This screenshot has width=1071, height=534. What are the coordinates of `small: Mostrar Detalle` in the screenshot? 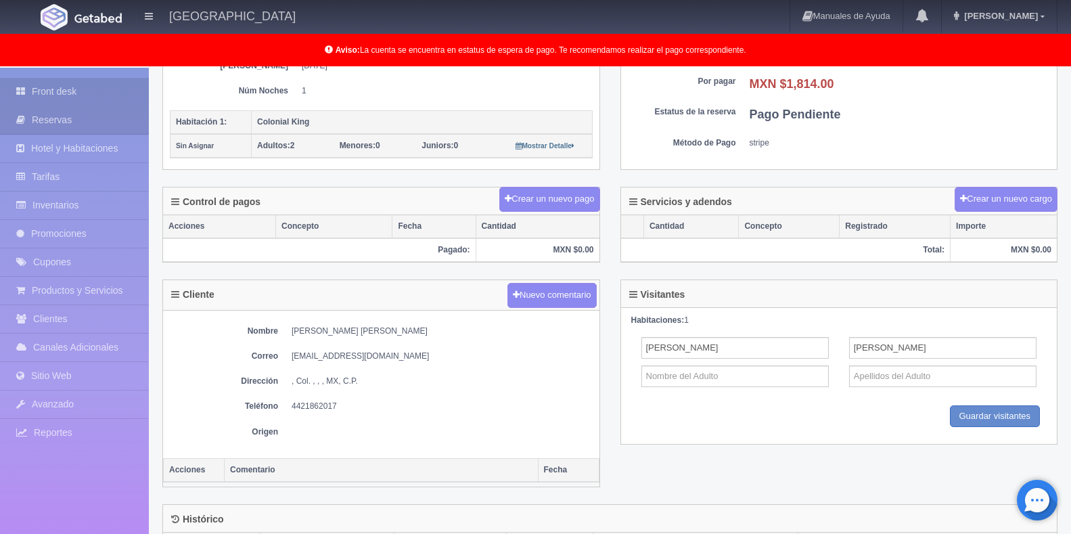 It's located at (544, 145).